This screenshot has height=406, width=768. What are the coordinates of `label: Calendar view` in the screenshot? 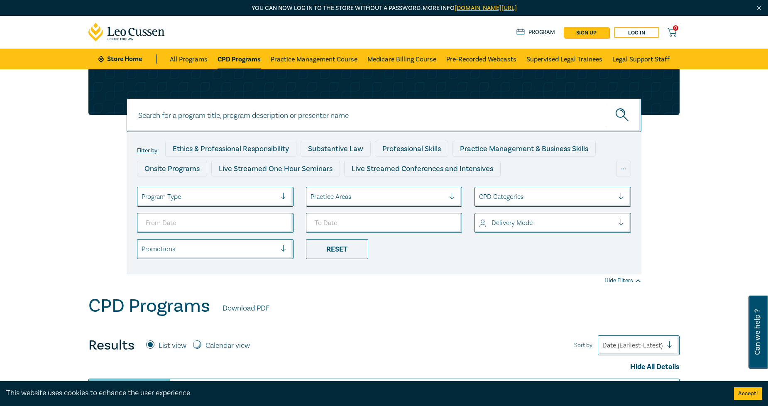 It's located at (227, 346).